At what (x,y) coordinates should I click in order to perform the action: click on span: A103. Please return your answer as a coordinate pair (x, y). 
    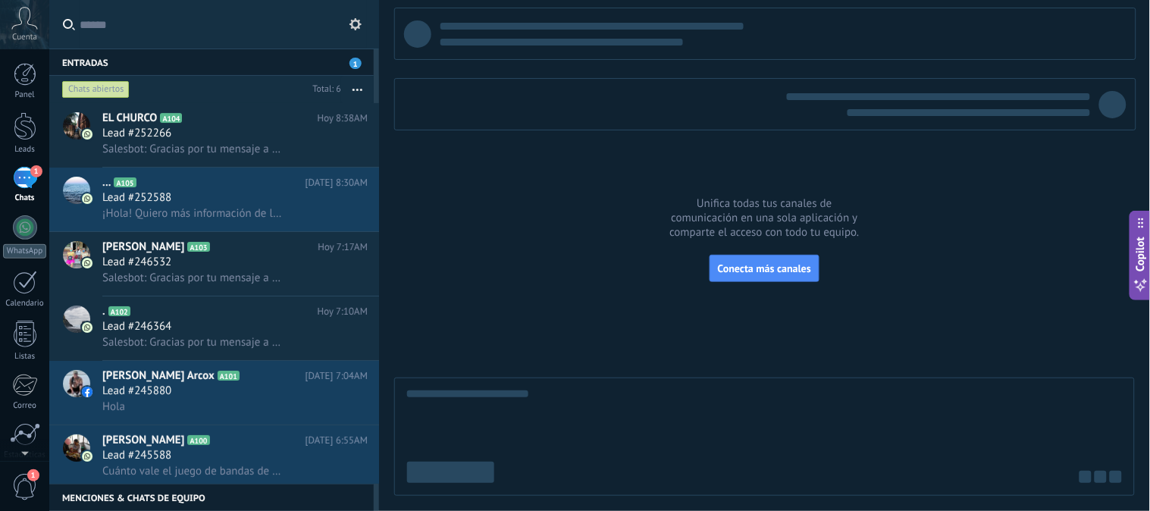
    Looking at the image, I should click on (198, 246).